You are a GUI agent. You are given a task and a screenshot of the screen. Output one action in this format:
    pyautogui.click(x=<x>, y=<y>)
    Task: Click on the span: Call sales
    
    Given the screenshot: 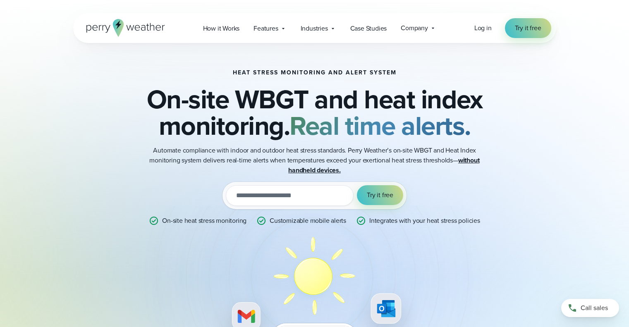 What is the action you would take?
    pyautogui.click(x=594, y=308)
    